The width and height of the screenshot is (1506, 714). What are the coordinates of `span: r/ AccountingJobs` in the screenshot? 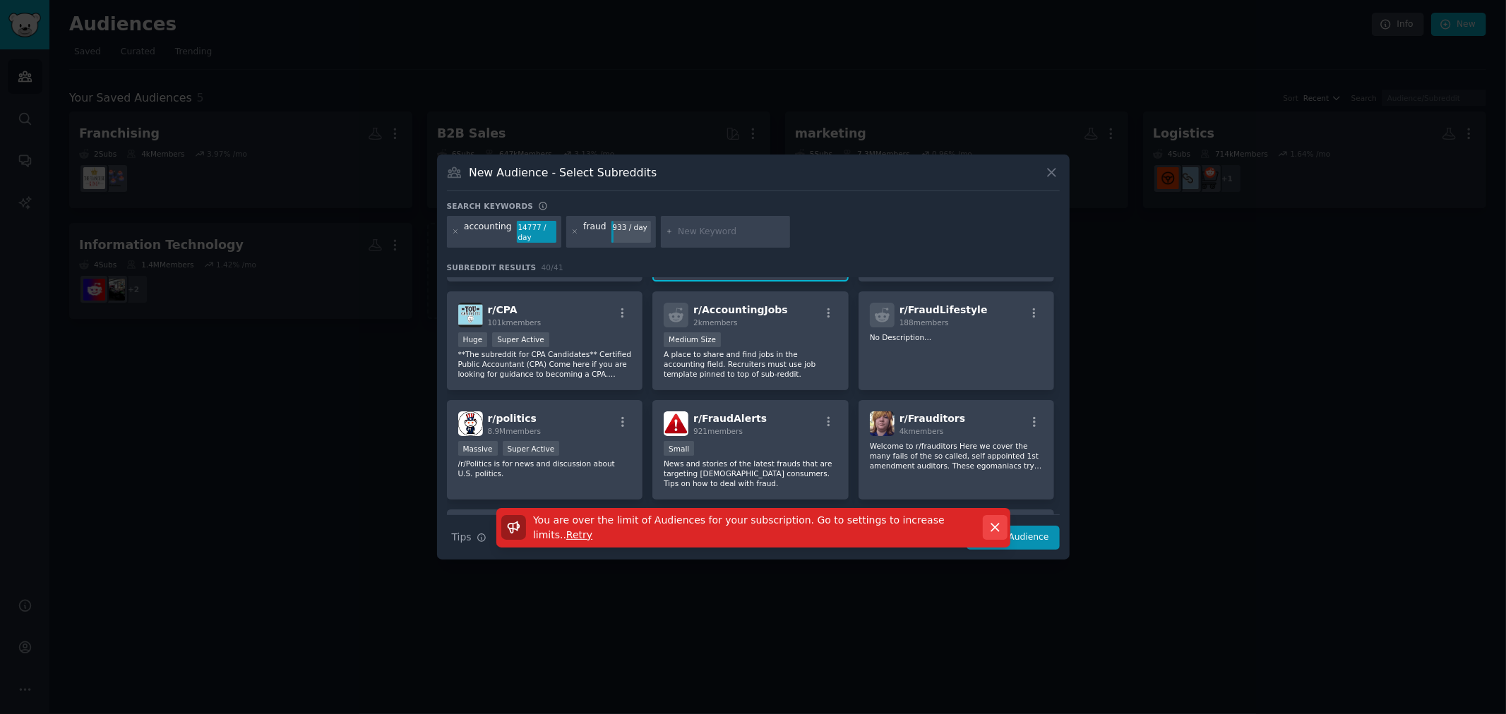 It's located at (740, 310).